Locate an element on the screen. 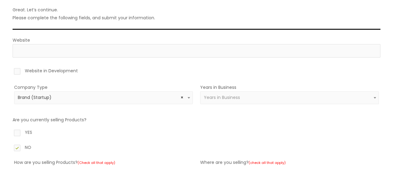 The width and height of the screenshot is (393, 174). small: (check all that apply) is located at coordinates (267, 163).